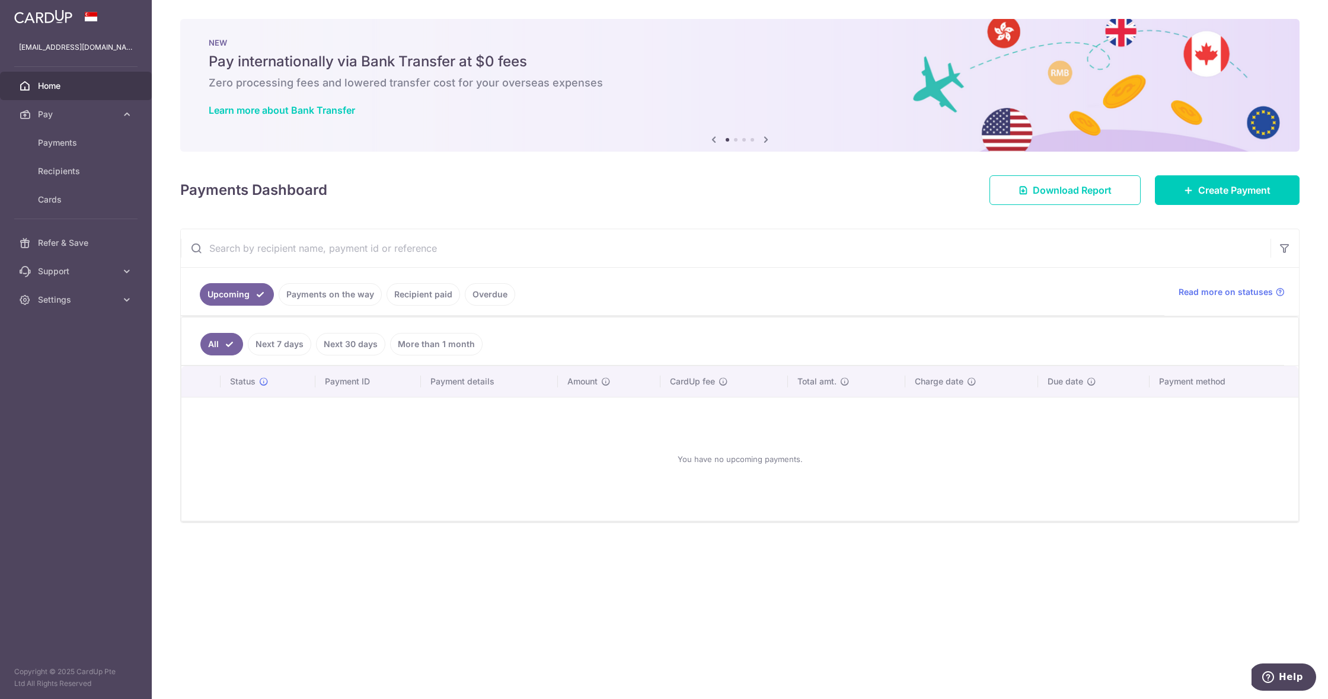  I want to click on a: Payments on the way, so click(330, 295).